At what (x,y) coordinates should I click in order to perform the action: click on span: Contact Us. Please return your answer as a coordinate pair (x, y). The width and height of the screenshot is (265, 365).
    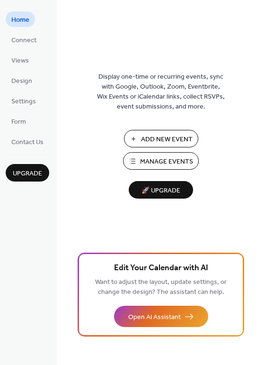
    Looking at the image, I should click on (27, 142).